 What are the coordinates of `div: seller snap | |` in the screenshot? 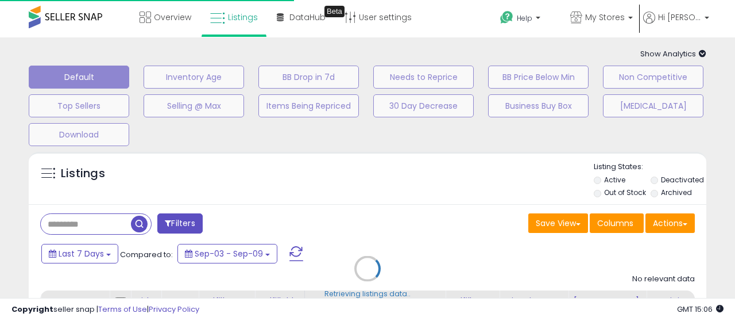 It's located at (105, 309).